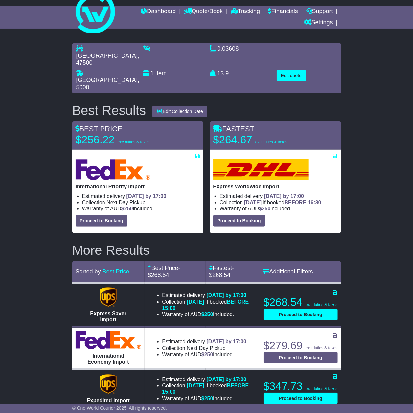  What do you see at coordinates (245, 12) in the screenshot?
I see `a: Tracking` at bounding box center [245, 12].